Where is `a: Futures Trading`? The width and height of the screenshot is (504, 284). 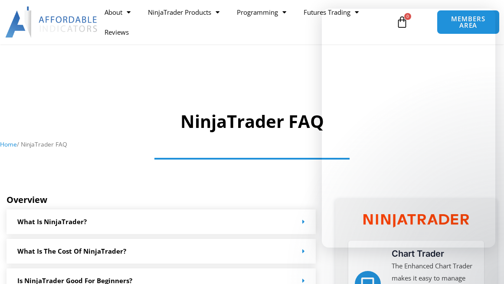 a: Futures Trading is located at coordinates (331, 12).